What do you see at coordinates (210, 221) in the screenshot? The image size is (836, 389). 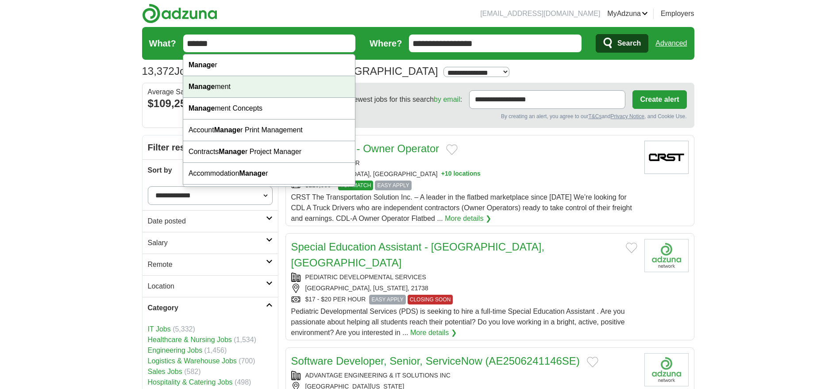 I see `a: Date posted` at bounding box center [210, 221].